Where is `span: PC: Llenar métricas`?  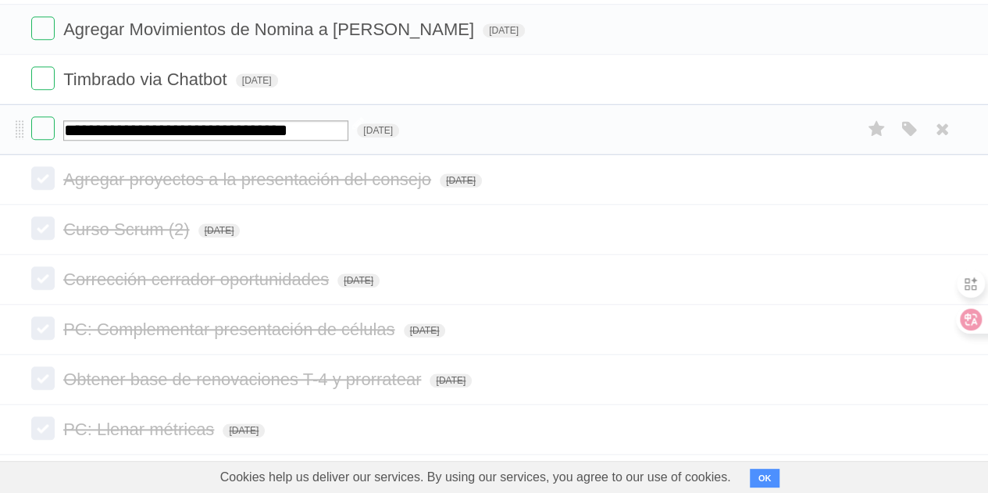 span: PC: Llenar métricas is located at coordinates (141, 429).